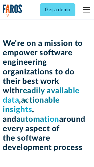 This screenshot has width=94, height=167. I want to click on span: automation, so click(38, 119).